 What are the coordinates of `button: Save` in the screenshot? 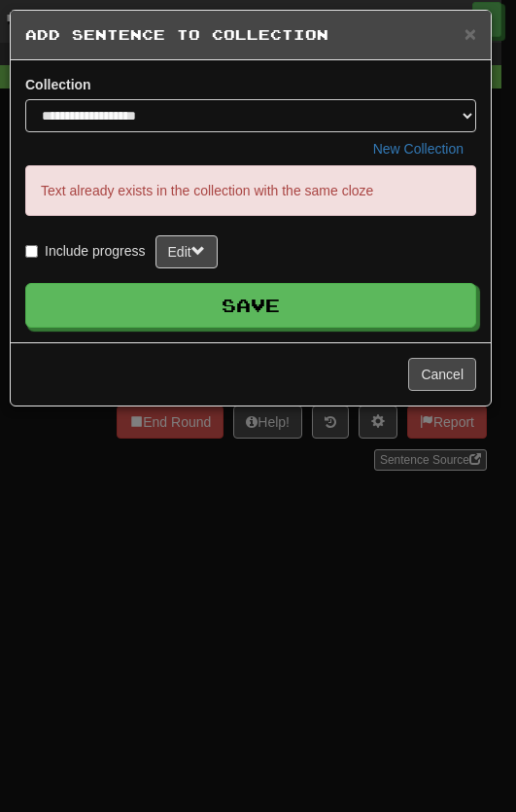 It's located at (251, 305).